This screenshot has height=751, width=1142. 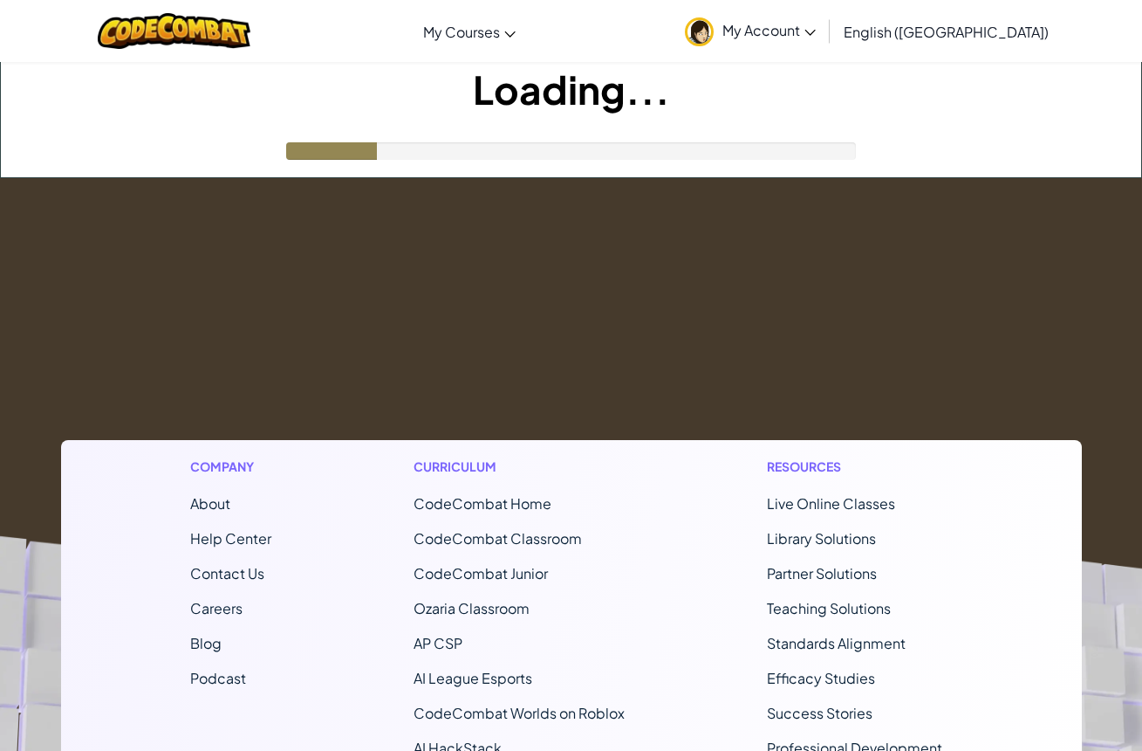 I want to click on a: About, so click(x=210, y=503).